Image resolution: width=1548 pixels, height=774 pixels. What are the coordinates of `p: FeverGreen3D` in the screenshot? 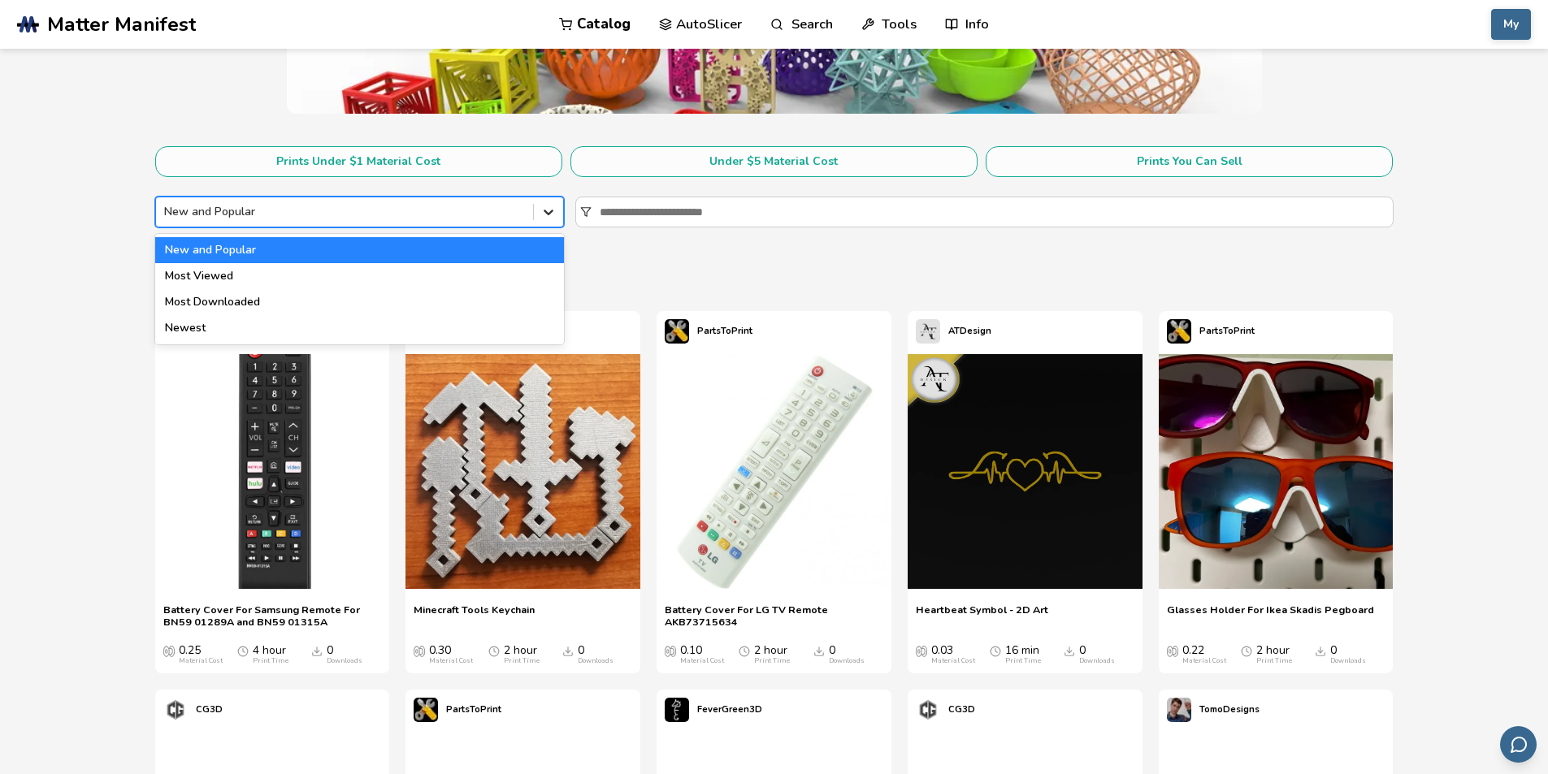 It's located at (730, 709).